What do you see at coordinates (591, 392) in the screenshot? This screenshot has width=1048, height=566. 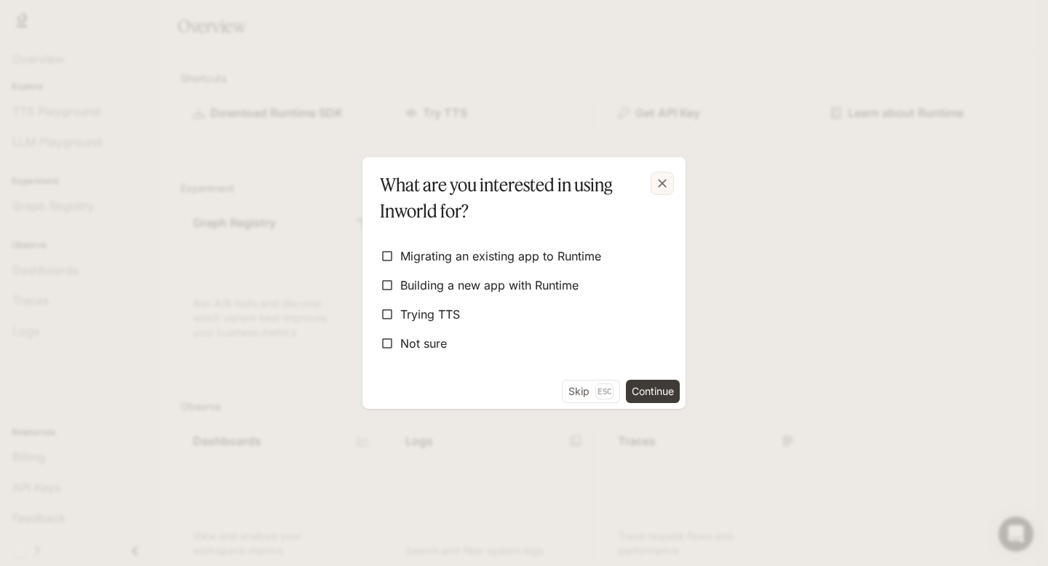 I see `button: SkipEsc` at bounding box center [591, 392].